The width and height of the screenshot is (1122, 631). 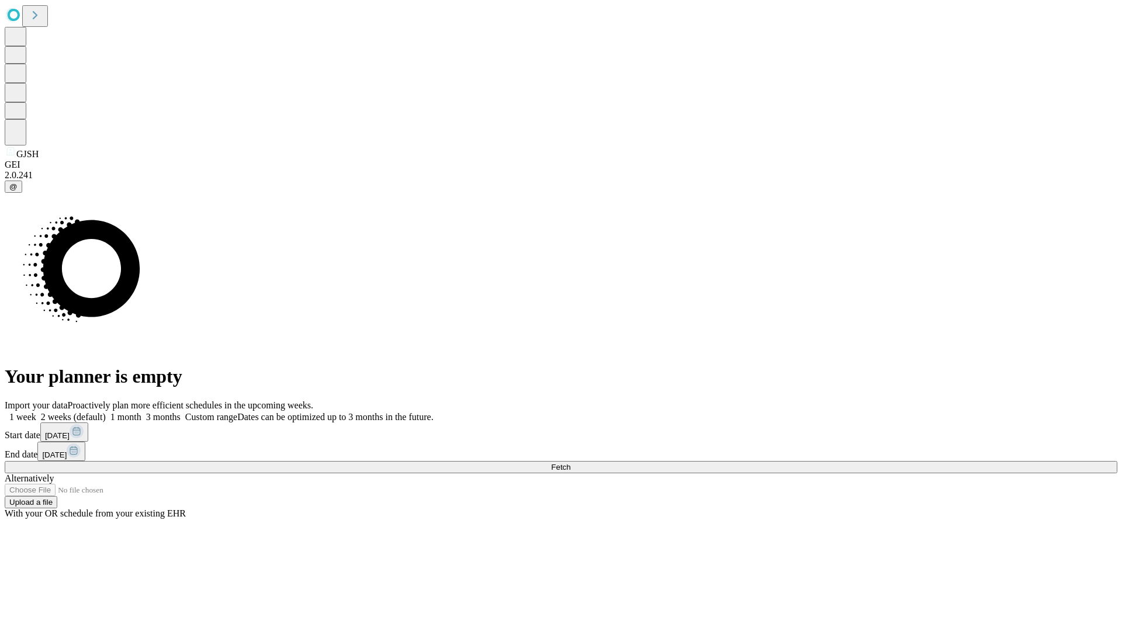 What do you see at coordinates (126, 417) in the screenshot?
I see `span: 1 month` at bounding box center [126, 417].